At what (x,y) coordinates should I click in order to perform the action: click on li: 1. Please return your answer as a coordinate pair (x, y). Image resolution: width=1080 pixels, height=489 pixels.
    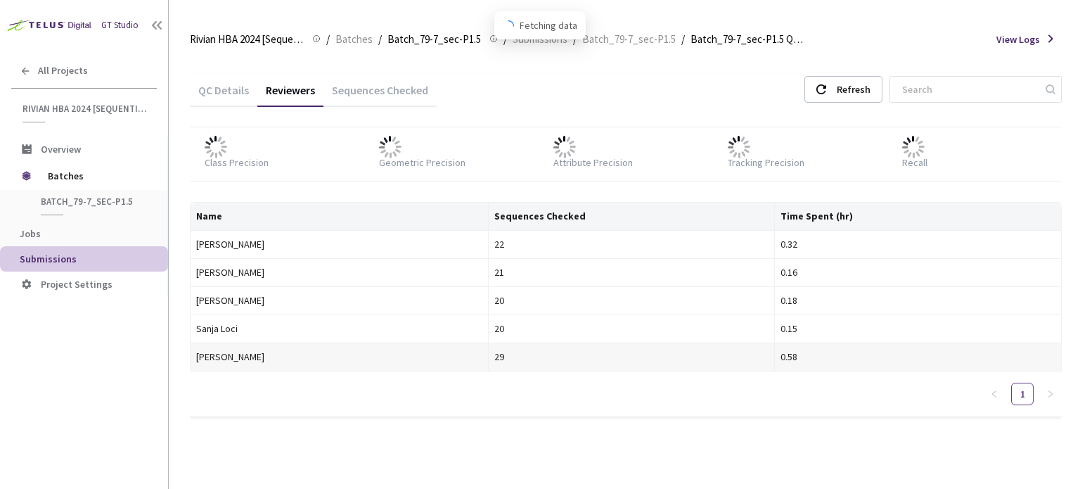
    Looking at the image, I should click on (1023, 394).